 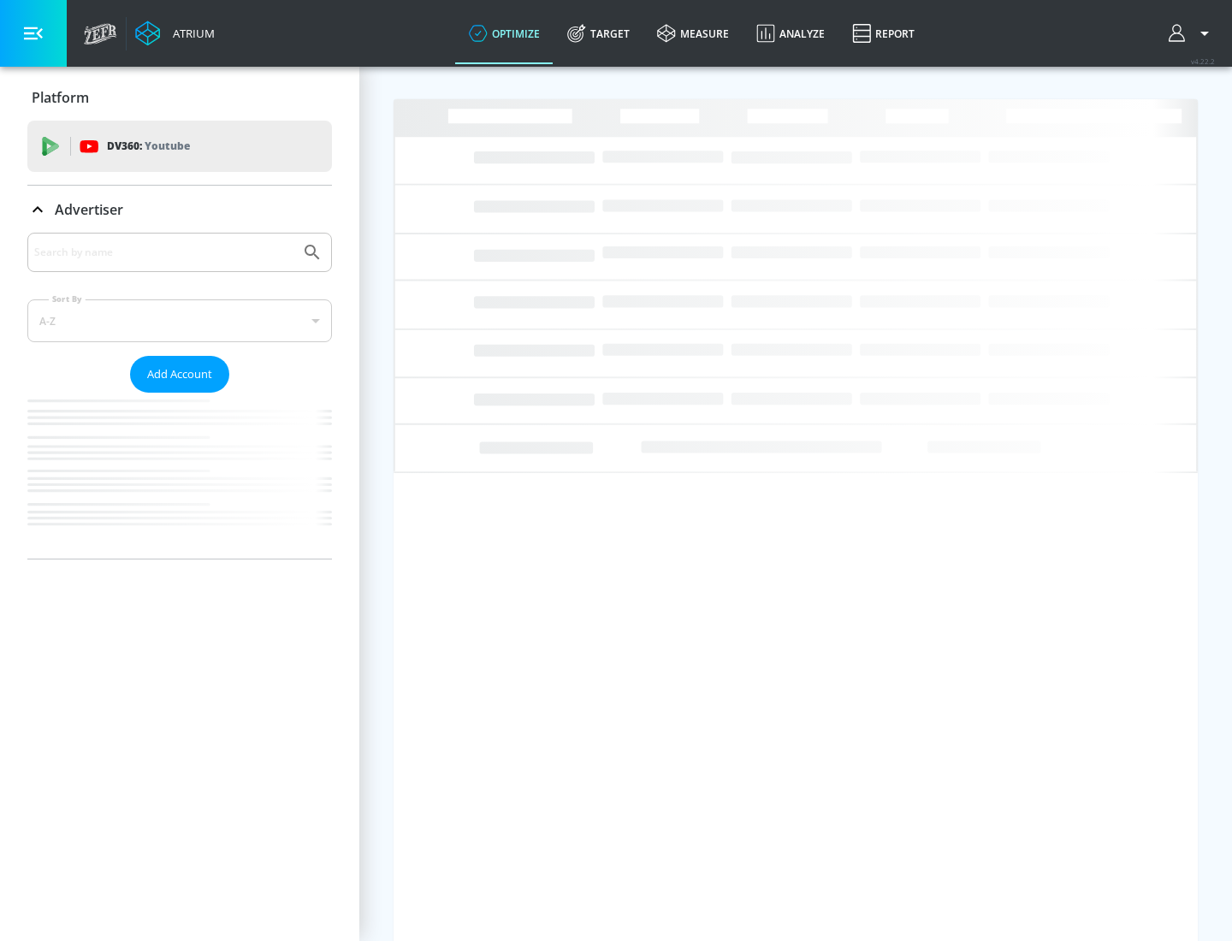 What do you see at coordinates (148, 146) in the screenshot?
I see `p: DV360:` at bounding box center [148, 146].